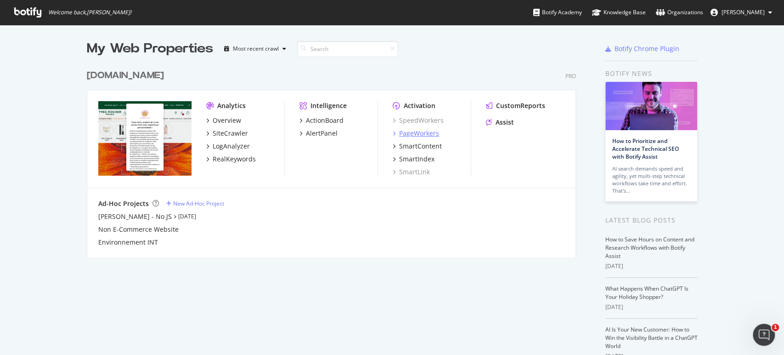 The height and width of the screenshot is (355, 784). Describe the element at coordinates (420, 106) in the screenshot. I see `div: Activation` at that location.